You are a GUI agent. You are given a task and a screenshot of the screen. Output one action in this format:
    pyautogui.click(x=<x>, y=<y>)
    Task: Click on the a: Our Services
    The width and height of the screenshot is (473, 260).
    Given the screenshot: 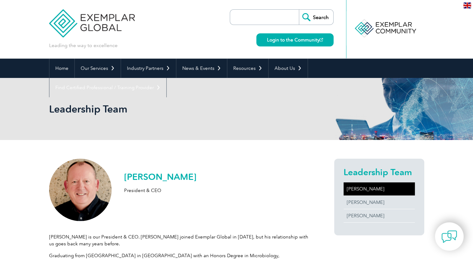 What is the action you would take?
    pyautogui.click(x=97, y=68)
    